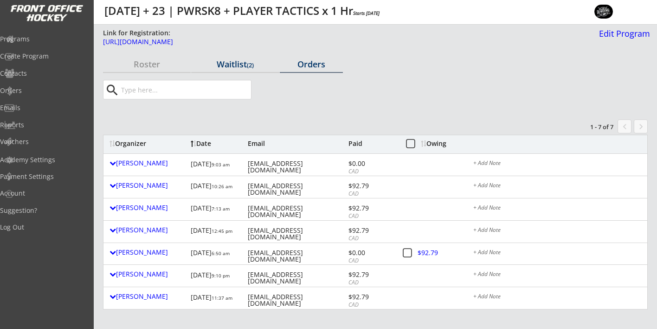 The width and height of the screenshot is (657, 329). Describe the element at coordinates (185, 90) in the screenshot. I see `input: Type here...` at that location.